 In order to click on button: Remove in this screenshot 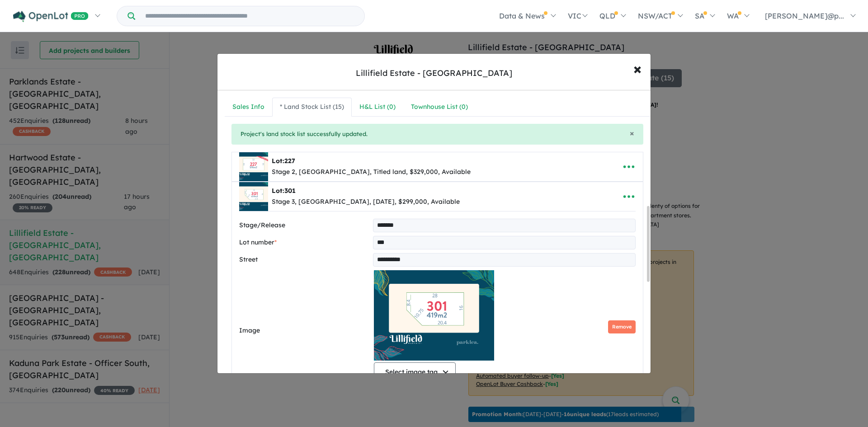, I will do `click(621, 327)`.